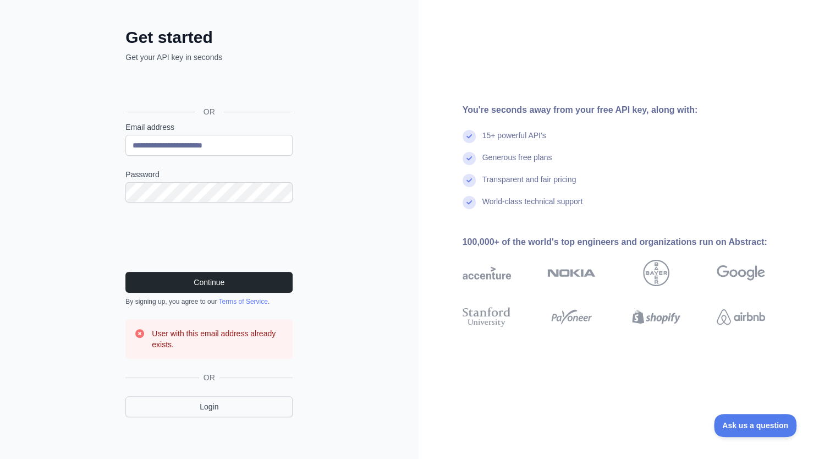 The height and width of the screenshot is (459, 819). I want to click on div: Generous free plans, so click(517, 163).